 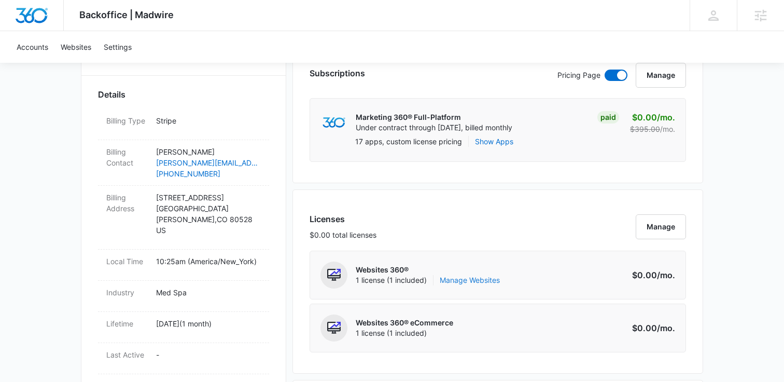 I want to click on p: $0.00 total licenses, so click(x=343, y=234).